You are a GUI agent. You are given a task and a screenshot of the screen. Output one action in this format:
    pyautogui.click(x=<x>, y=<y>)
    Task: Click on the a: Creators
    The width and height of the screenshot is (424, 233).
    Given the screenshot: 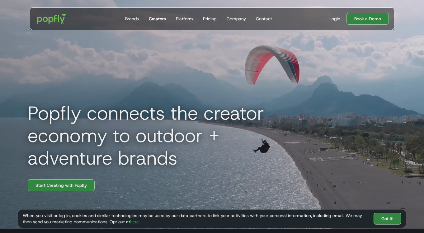 What is the action you would take?
    pyautogui.click(x=157, y=19)
    